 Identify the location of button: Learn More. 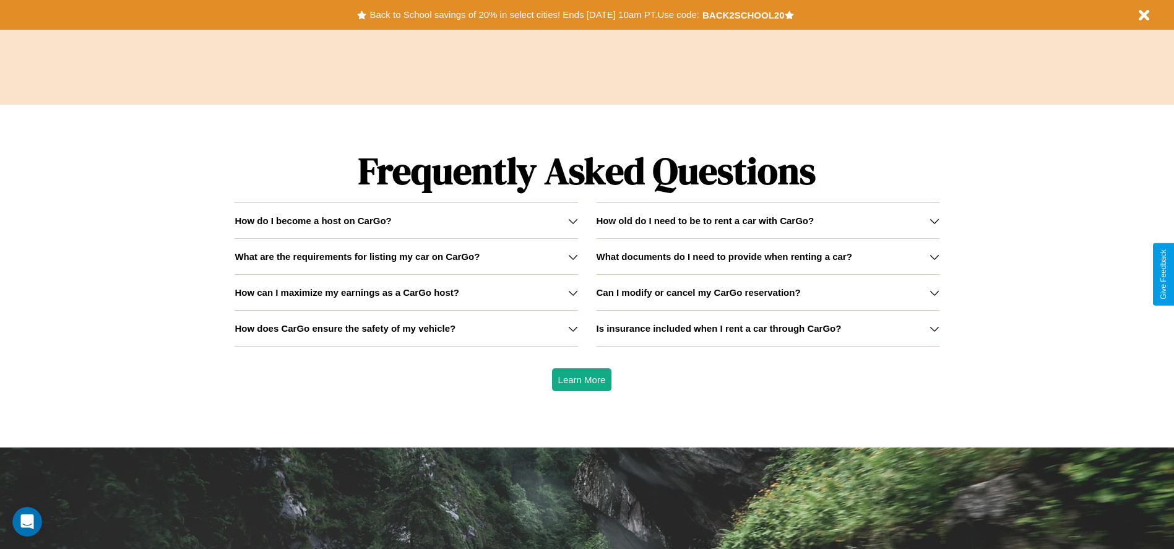
(582, 379).